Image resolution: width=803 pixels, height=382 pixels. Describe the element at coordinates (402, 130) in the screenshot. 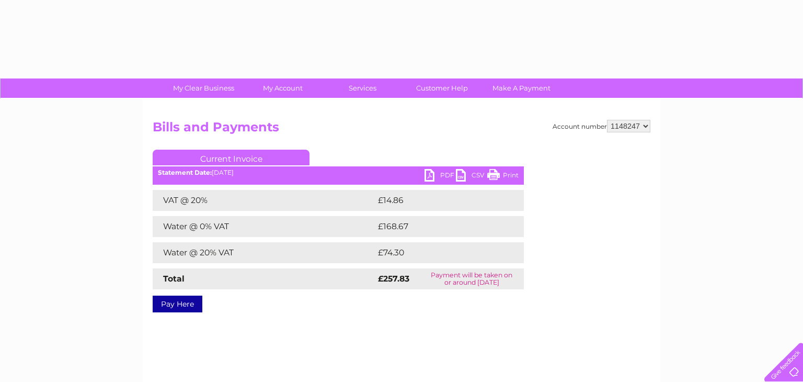

I see `h2: Bills and Payments` at that location.